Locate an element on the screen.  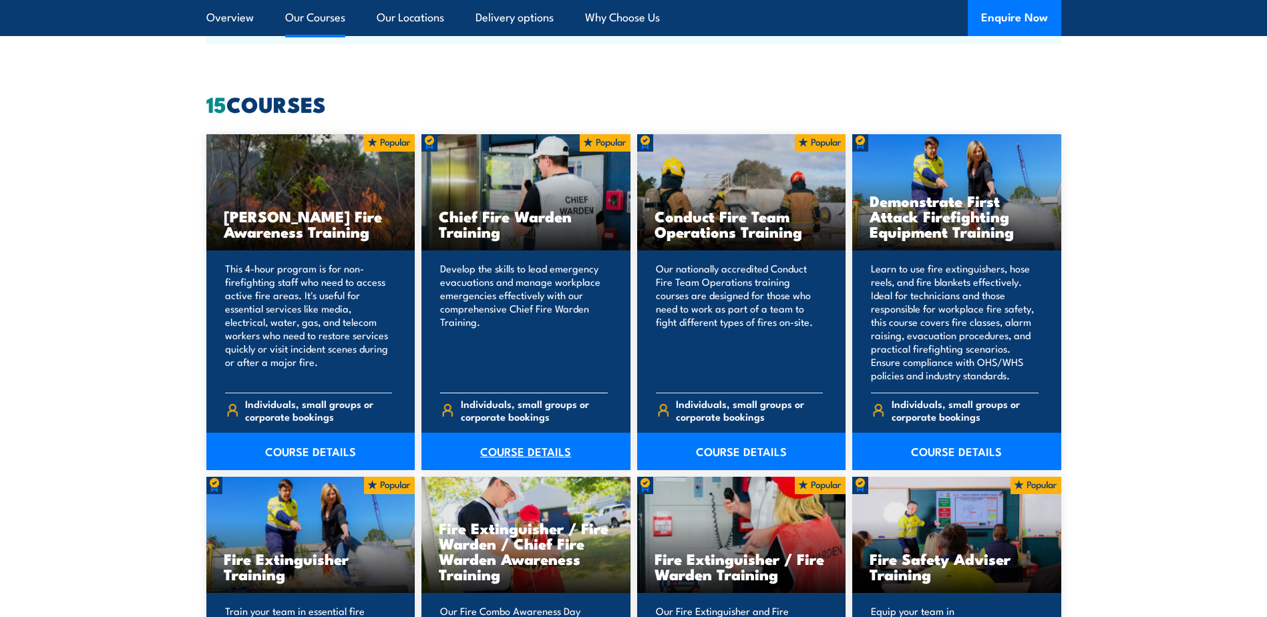
p: Our nationally accredited Conduct Fire Team Operations training courses are designed for those wh... is located at coordinates (739, 322).